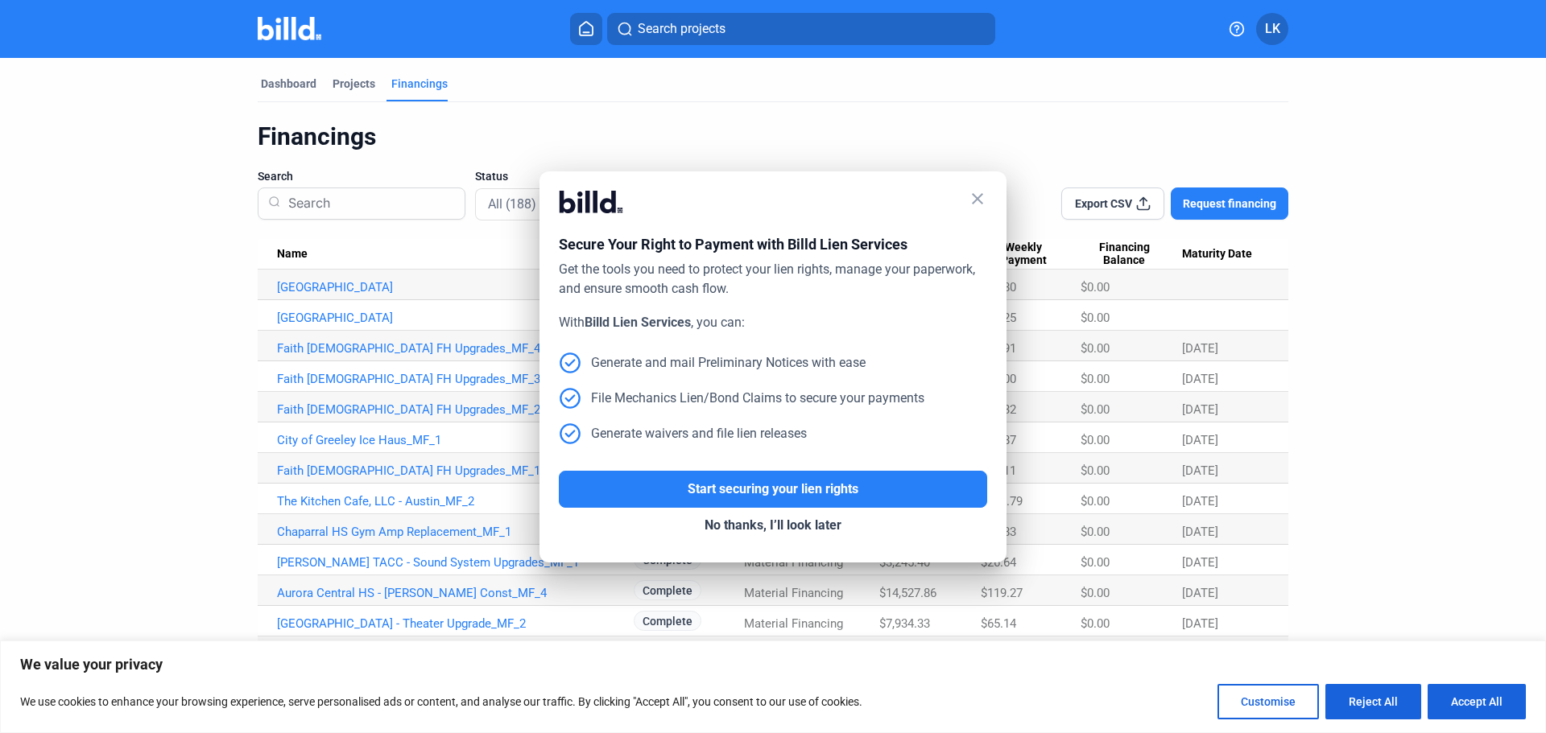  Describe the element at coordinates (1229, 204) in the screenshot. I see `span: Request financing` at that location.